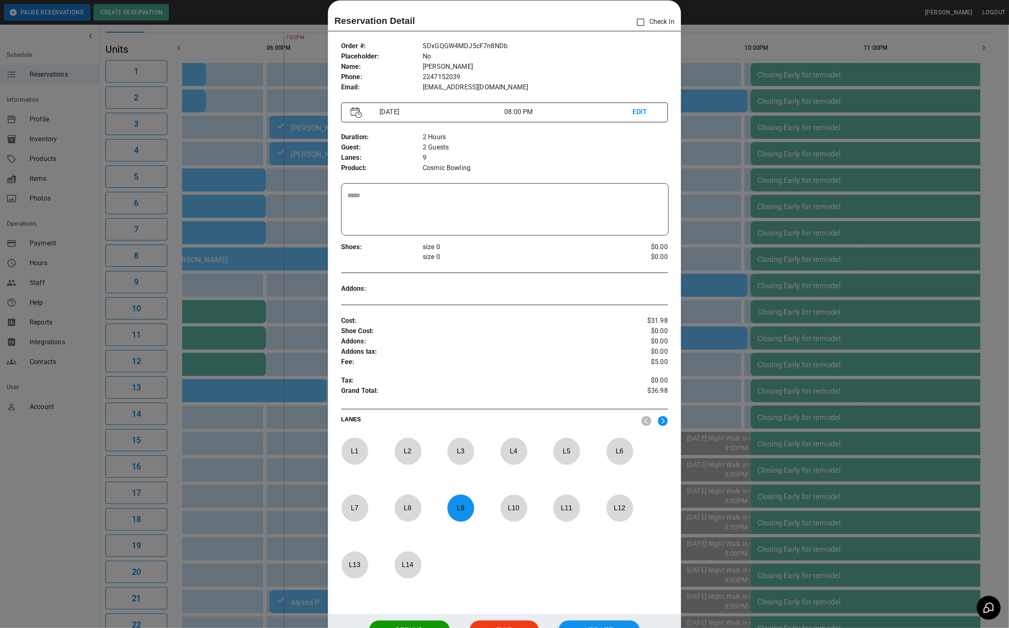 This screenshot has height=628, width=1009. I want to click on p: $31.98, so click(641, 321).